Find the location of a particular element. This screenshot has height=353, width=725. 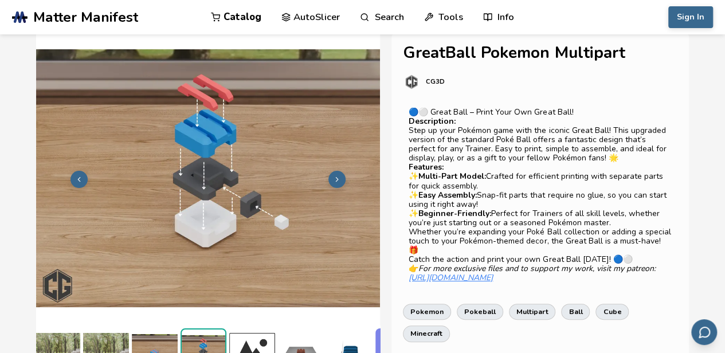

strong: Easy Assembly: is located at coordinates (448, 195).